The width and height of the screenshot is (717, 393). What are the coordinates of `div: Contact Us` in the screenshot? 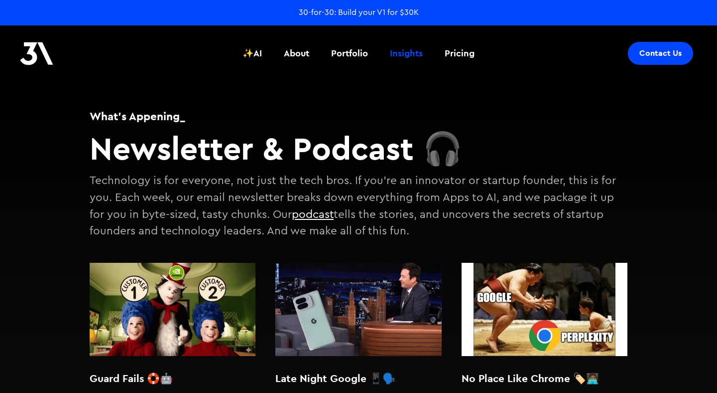 It's located at (661, 53).